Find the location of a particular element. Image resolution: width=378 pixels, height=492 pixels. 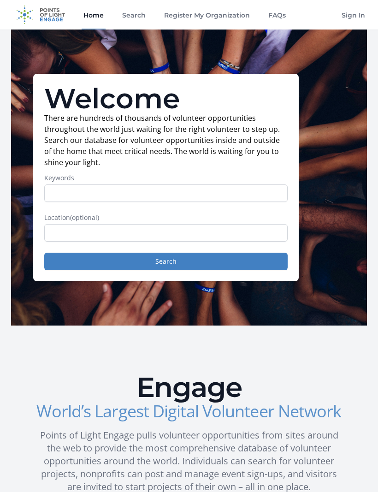

p: There are hundreds of thousands of volunteer opportunities throughout the world just waiting for ... is located at coordinates (166, 140).